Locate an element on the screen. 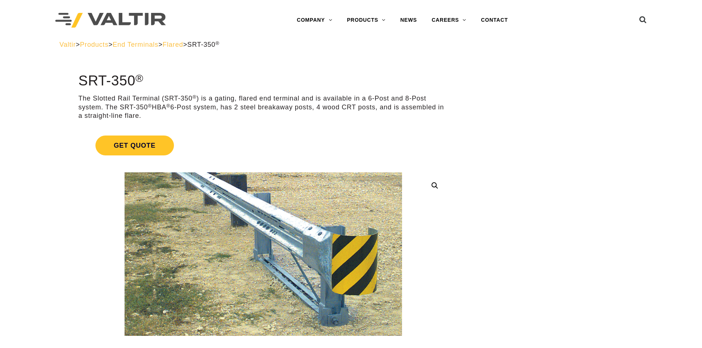 Image resolution: width=702 pixels, height=348 pixels. a: COMPANY is located at coordinates (314, 20).